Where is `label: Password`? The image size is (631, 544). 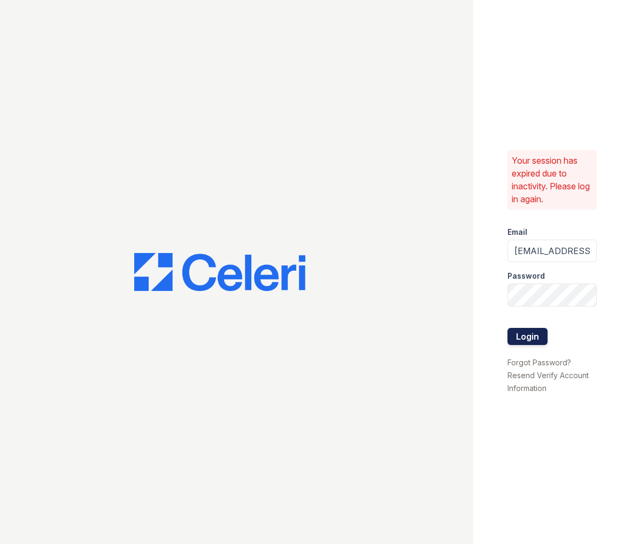
label: Password is located at coordinates (527, 276).